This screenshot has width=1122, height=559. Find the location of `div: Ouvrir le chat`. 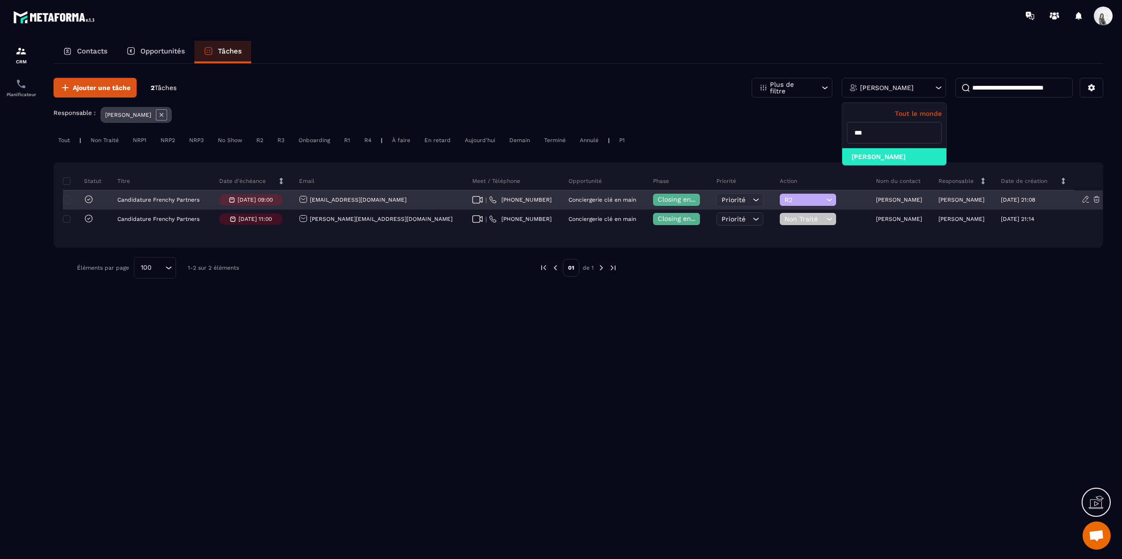

div: Ouvrir le chat is located at coordinates (1096, 536).